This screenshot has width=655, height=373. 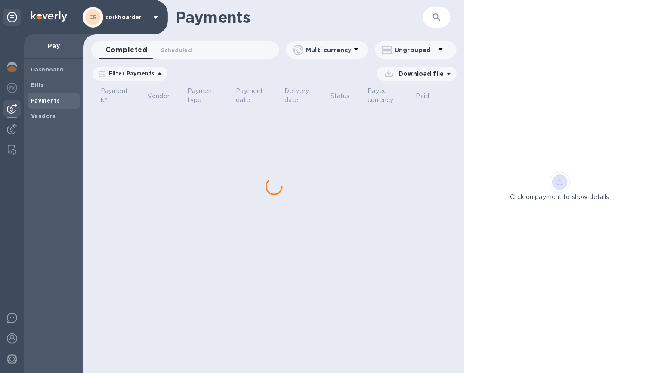 What do you see at coordinates (298, 96) in the screenshot?
I see `p: Delivery date` at bounding box center [298, 96].